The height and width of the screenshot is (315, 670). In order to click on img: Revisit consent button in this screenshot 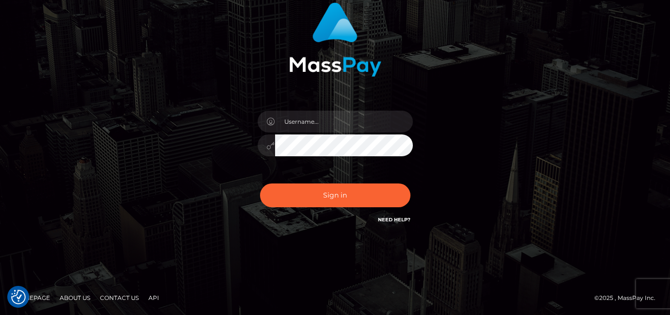, I will do `click(18, 297)`.